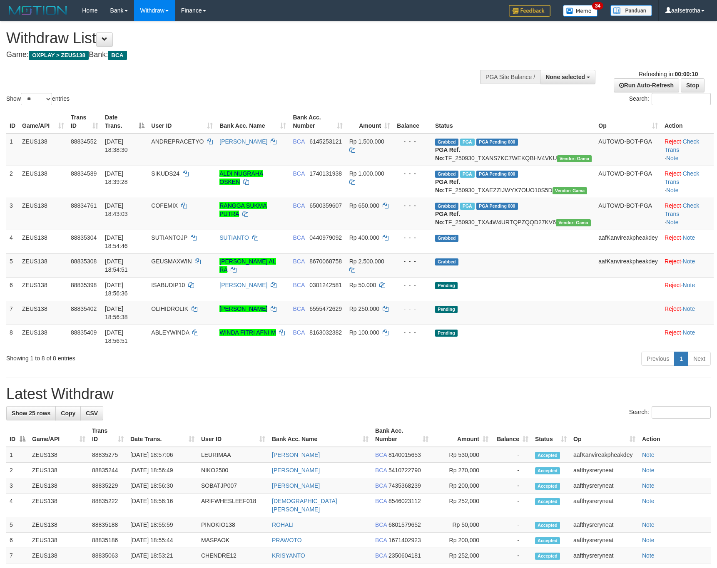  Describe the element at coordinates (84, 261) in the screenshot. I see `span: 88835308` at that location.